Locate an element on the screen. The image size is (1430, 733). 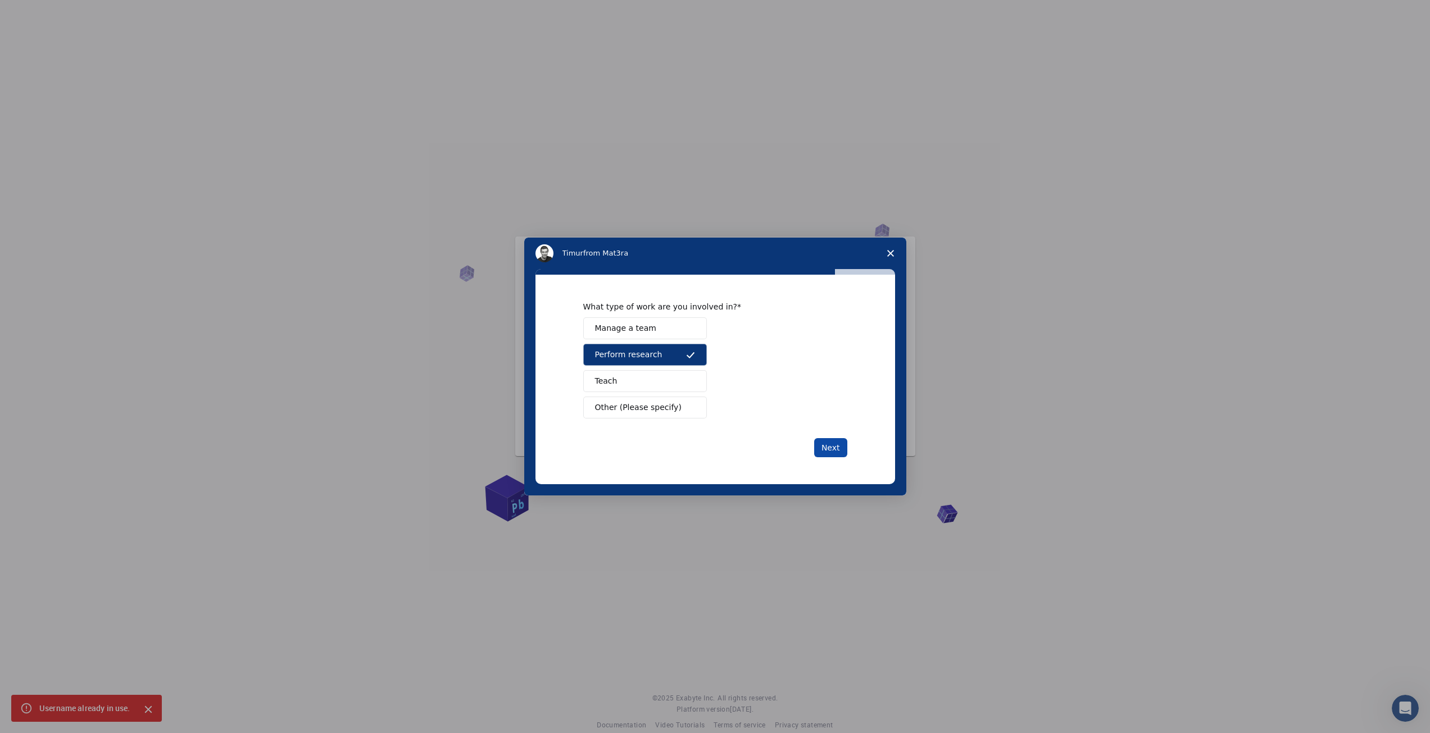
span: Other (Please specify) is located at coordinates (638, 407).